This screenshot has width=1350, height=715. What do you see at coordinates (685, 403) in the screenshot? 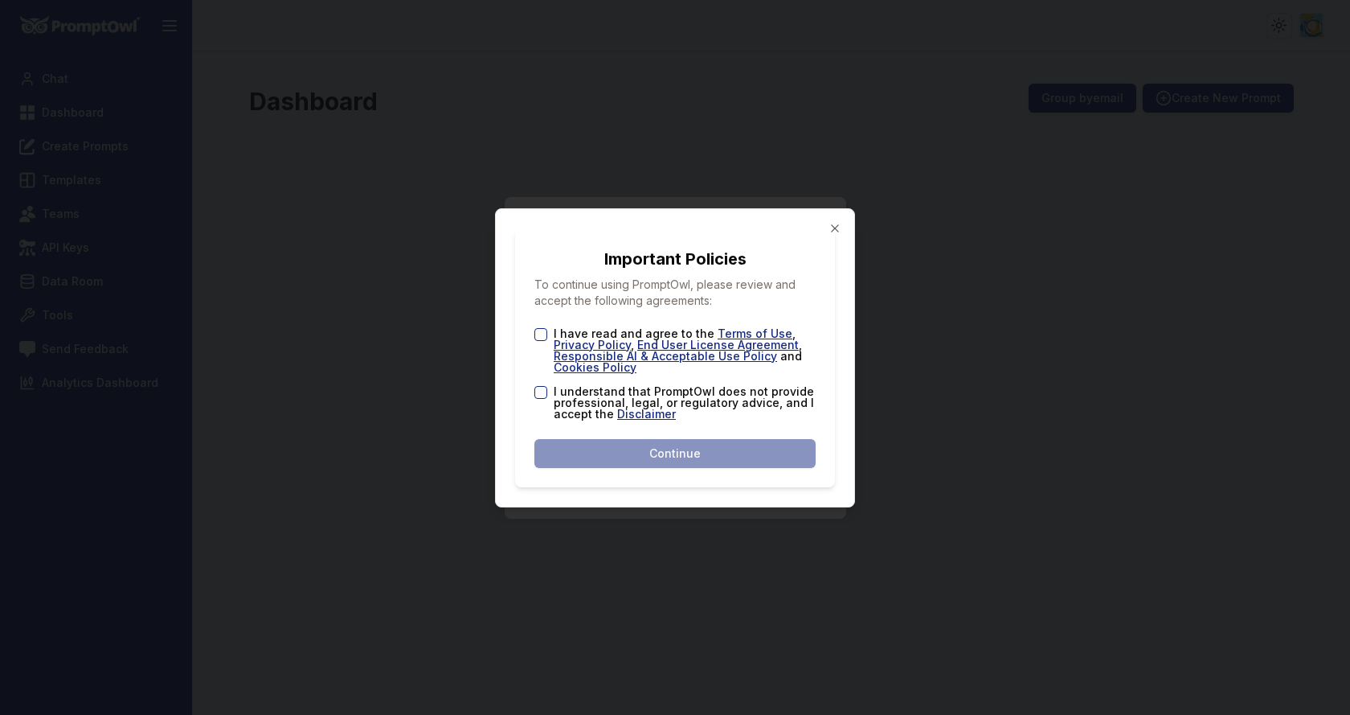
I see `label: I understand that PromptOwl does not provide professional, legal, or regulatory advice, and I acc...` at bounding box center [685, 403].